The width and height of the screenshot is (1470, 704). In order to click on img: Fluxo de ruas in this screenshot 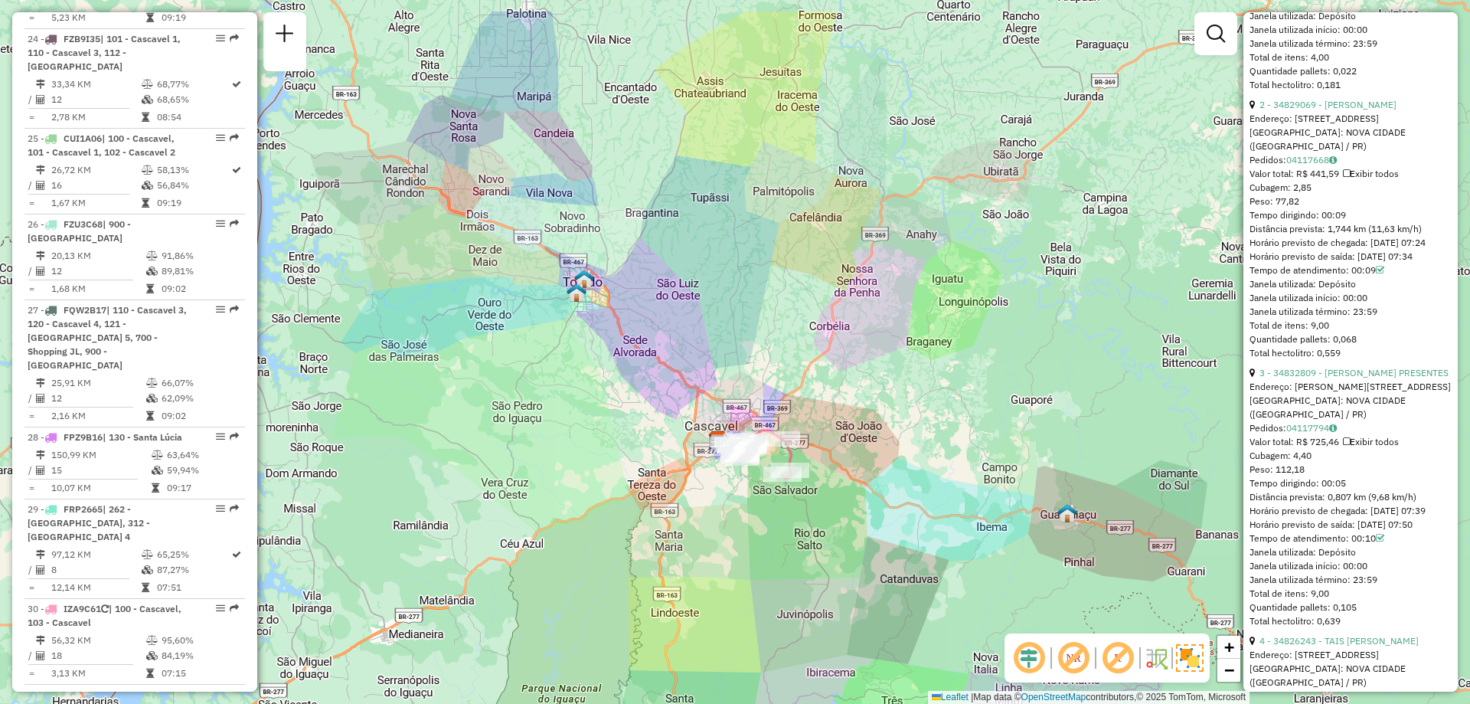, I will do `click(1156, 658)`.